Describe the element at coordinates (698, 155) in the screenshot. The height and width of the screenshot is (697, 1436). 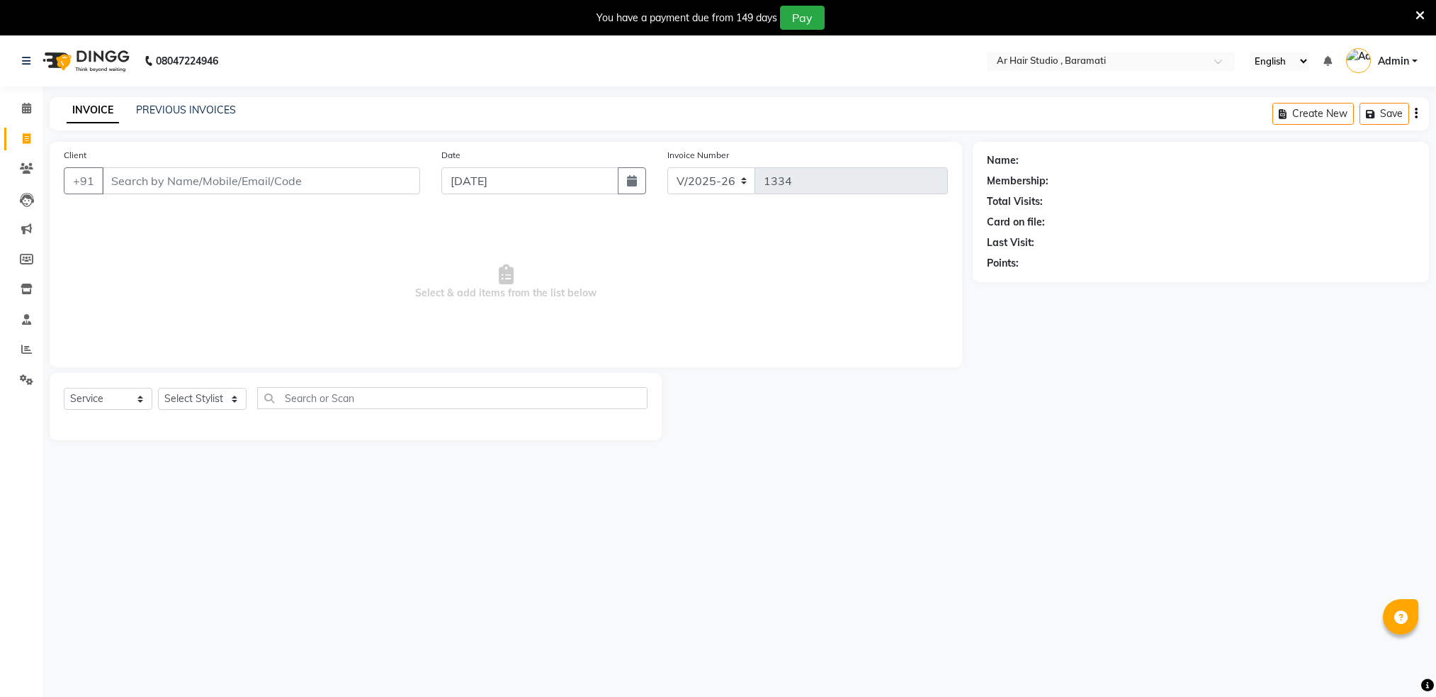
I see `label: Invoice Number` at that location.